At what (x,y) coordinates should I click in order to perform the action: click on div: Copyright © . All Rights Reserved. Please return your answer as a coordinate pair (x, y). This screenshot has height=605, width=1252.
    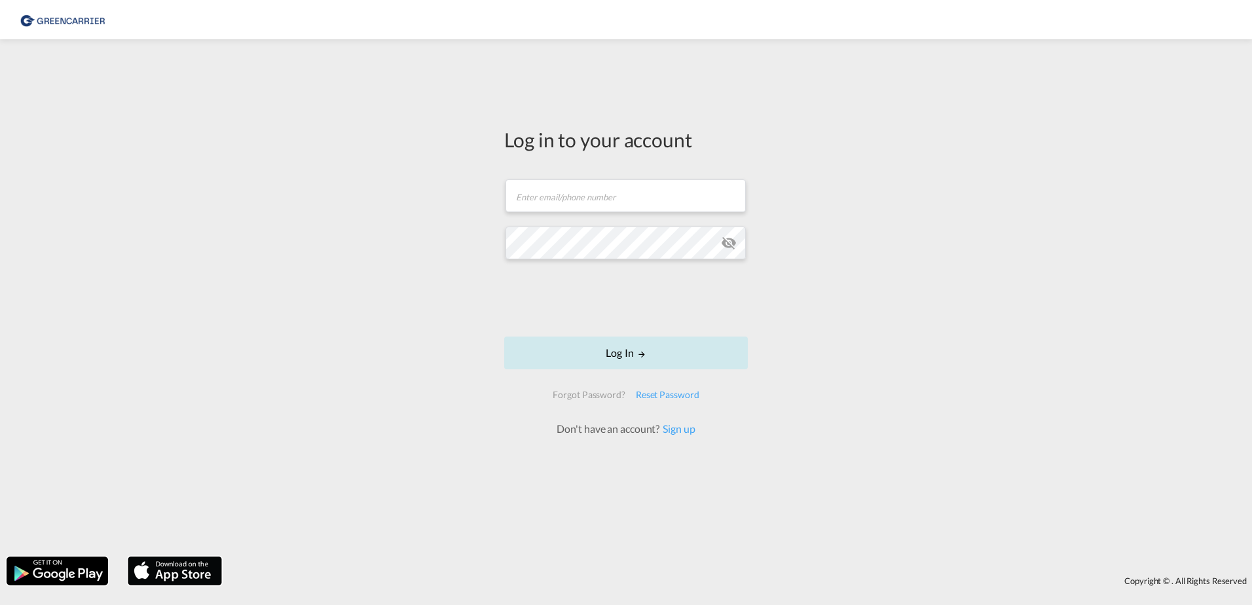
    Looking at the image, I should click on (740, 581).